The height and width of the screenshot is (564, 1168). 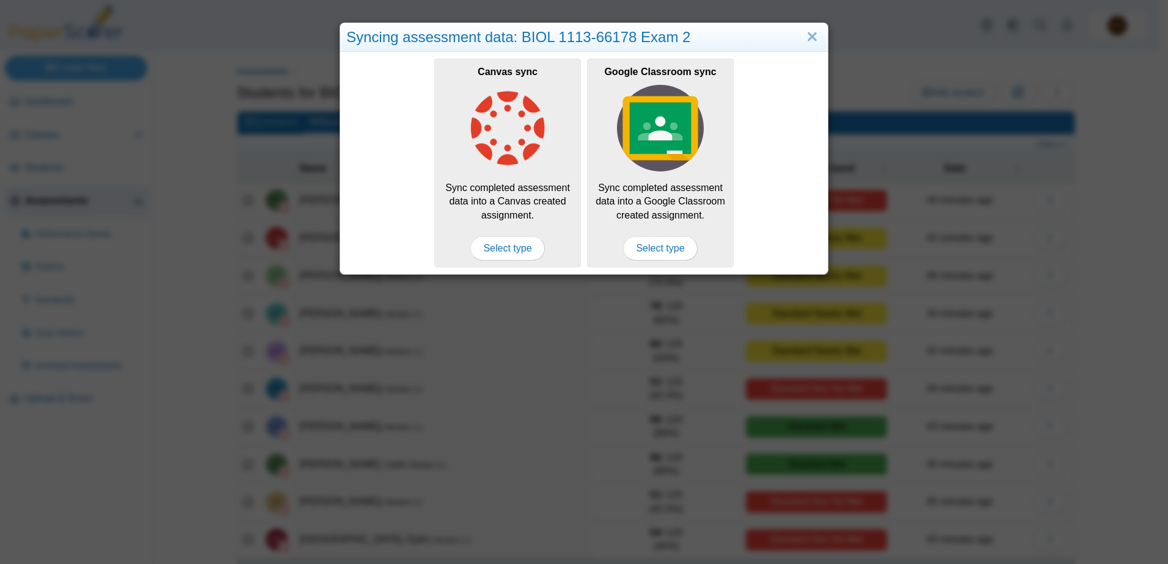 I want to click on img: class-type-google-classroom.svg, so click(x=660, y=128).